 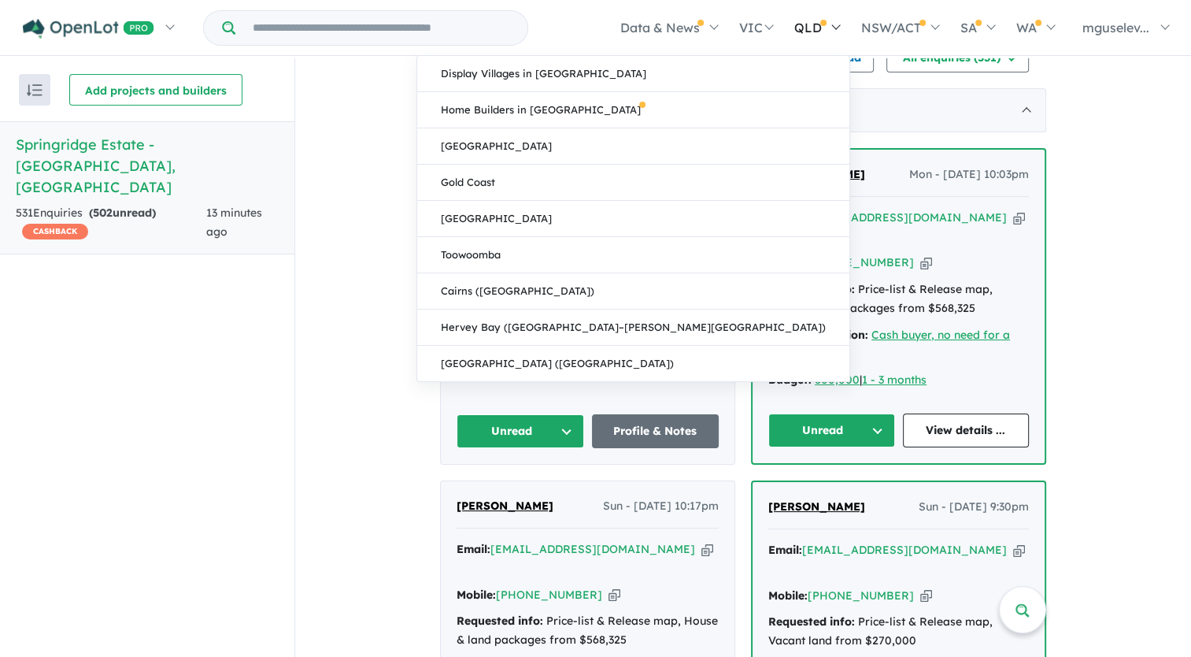 I want to click on a: Gold Coast, so click(x=633, y=183).